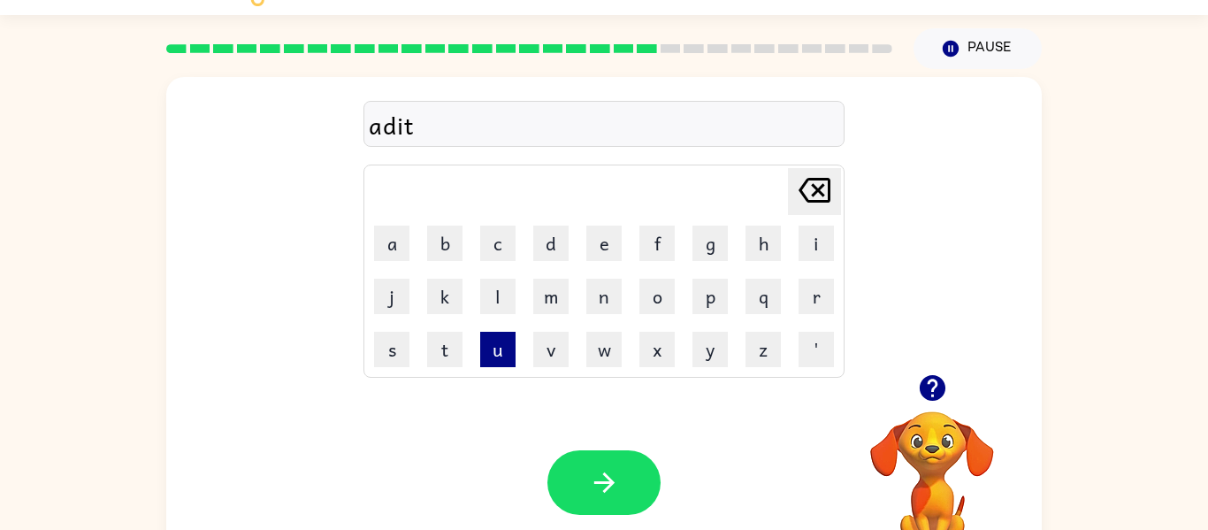 The height and width of the screenshot is (530, 1208). What do you see at coordinates (498, 243) in the screenshot?
I see `button: c` at bounding box center [498, 243].